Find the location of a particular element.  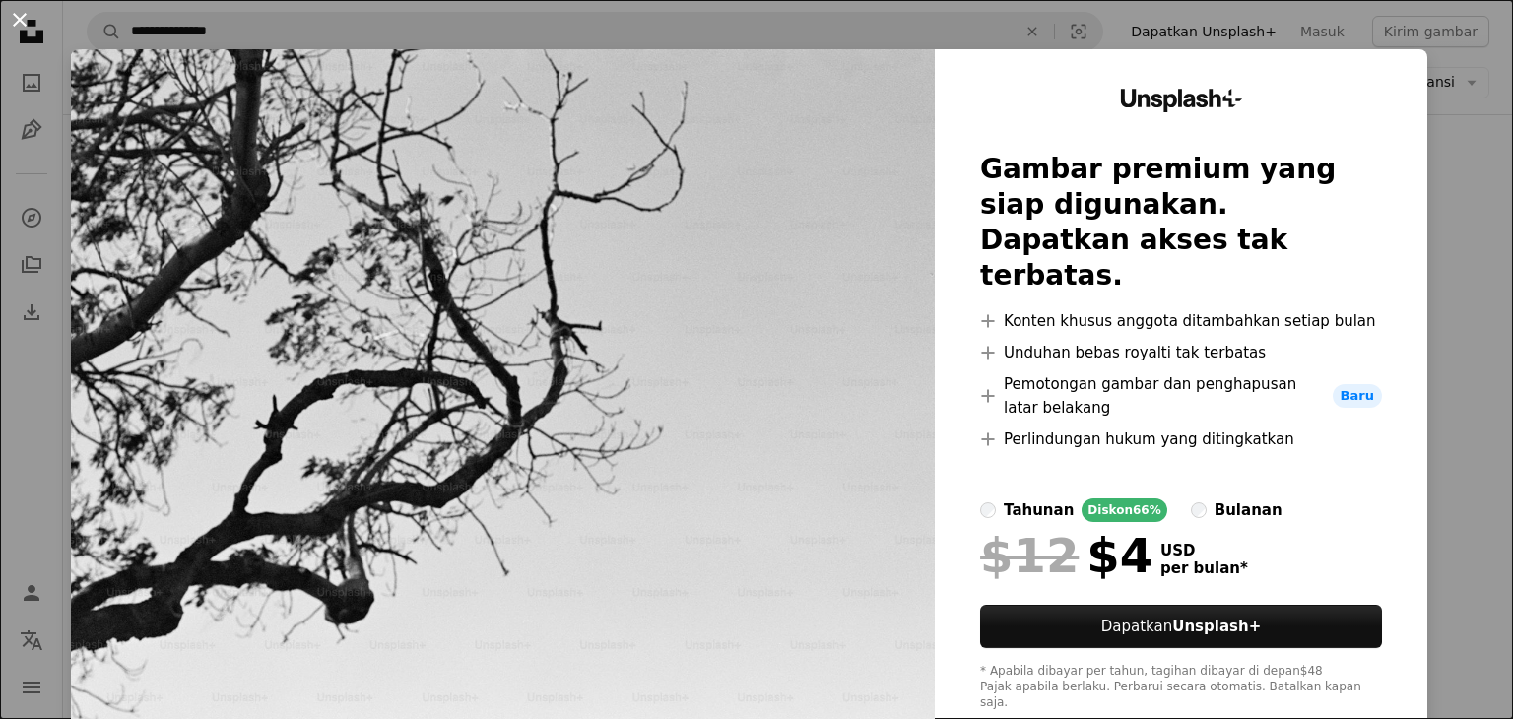

input: bulanan is located at coordinates (1199, 510).